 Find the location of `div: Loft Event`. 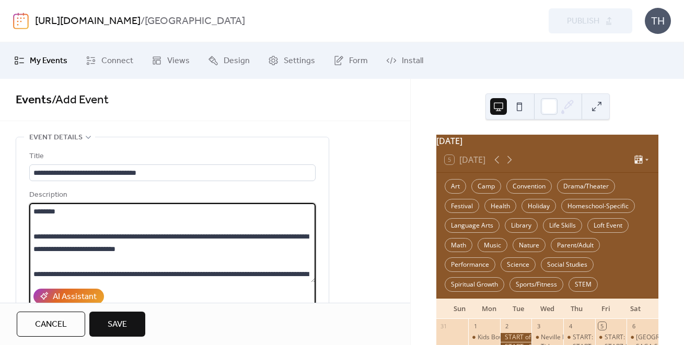

div: Loft Event is located at coordinates (608, 226).